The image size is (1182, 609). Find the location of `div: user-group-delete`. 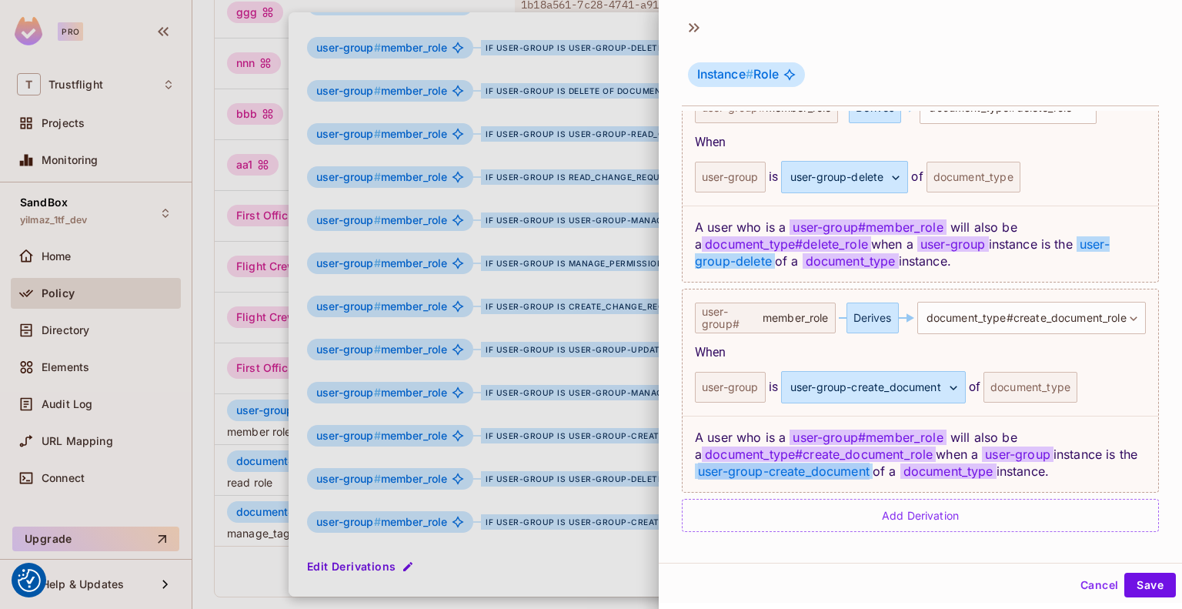

div: user-group-delete is located at coordinates (845, 177).